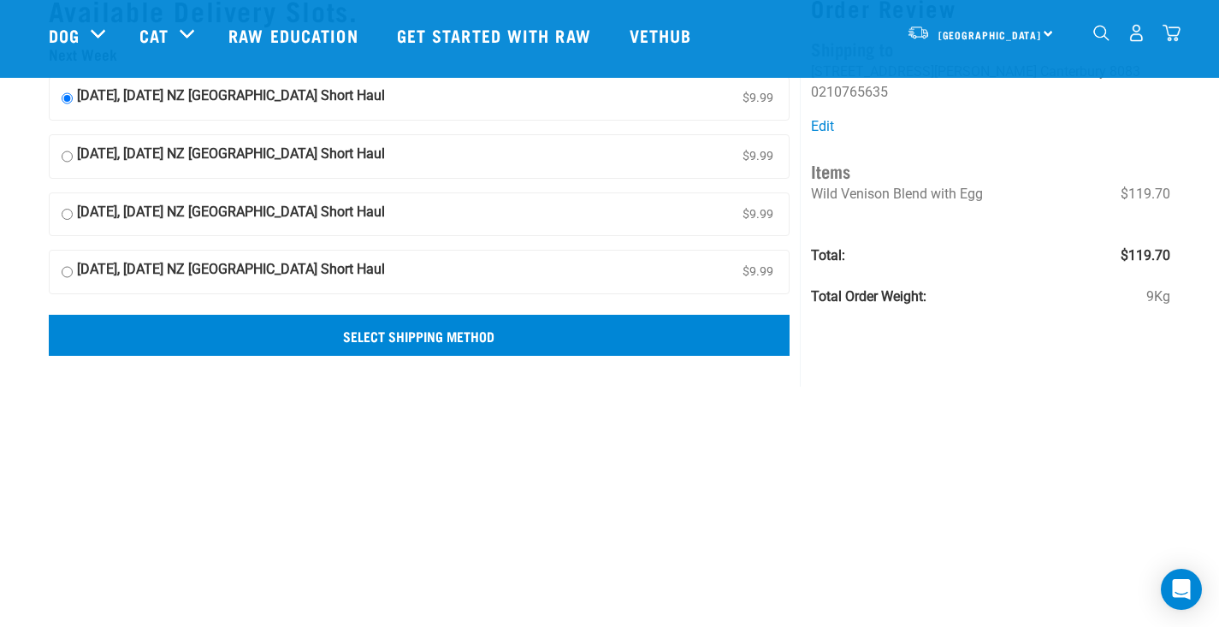 The height and width of the screenshot is (627, 1219). What do you see at coordinates (154, 35) in the screenshot?
I see `a: Cat` at bounding box center [154, 35].